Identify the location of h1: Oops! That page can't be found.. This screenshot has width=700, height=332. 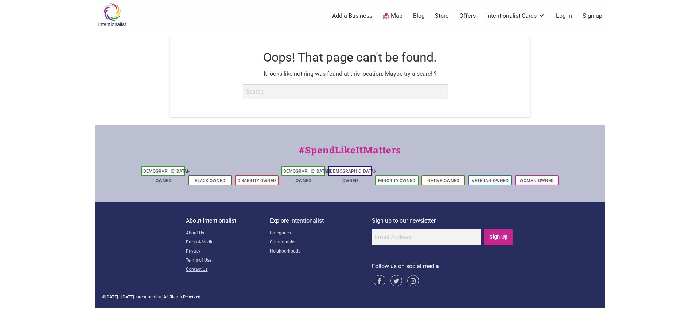
(350, 58).